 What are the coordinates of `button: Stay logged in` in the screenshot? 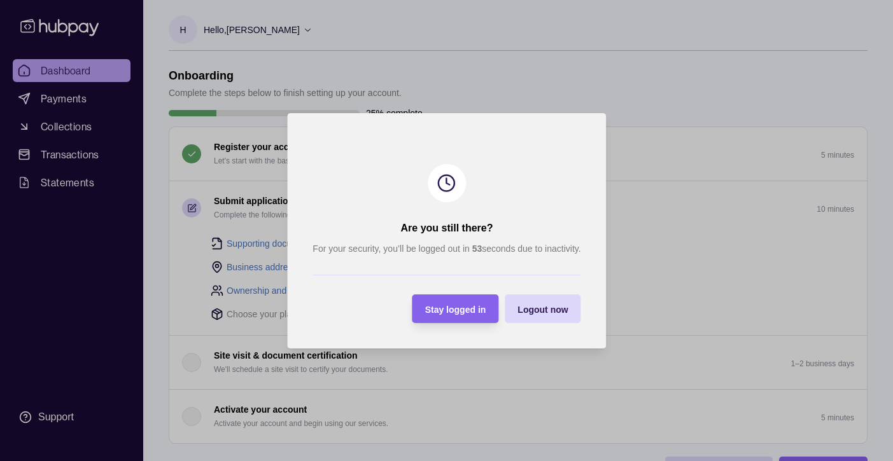 It's located at (455, 309).